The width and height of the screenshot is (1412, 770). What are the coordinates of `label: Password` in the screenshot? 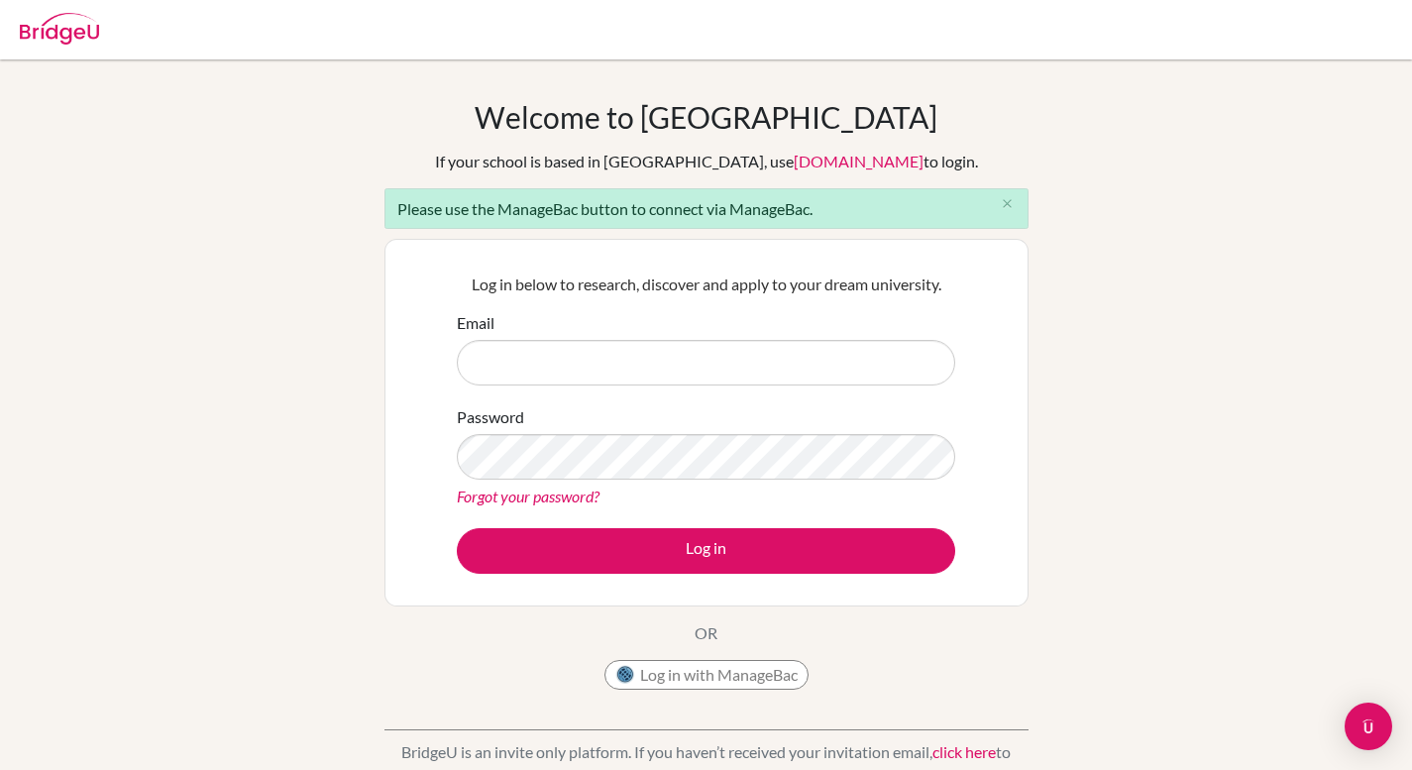 It's located at (491, 417).